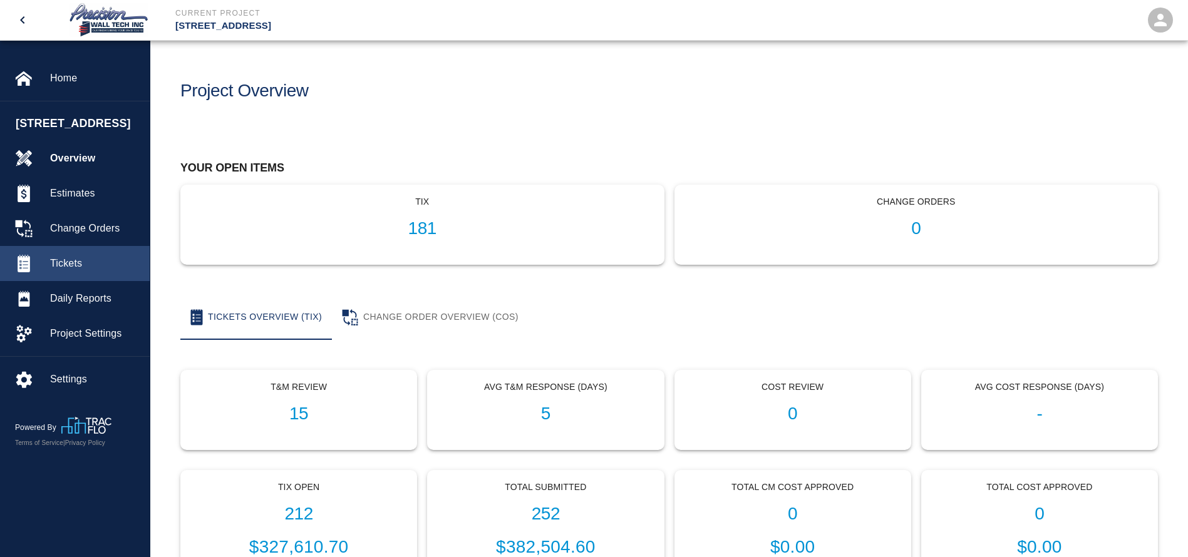 This screenshot has width=1188, height=557. I want to click on span: Settings, so click(95, 380).